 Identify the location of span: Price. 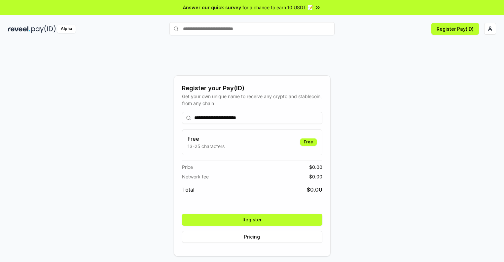
(187, 167).